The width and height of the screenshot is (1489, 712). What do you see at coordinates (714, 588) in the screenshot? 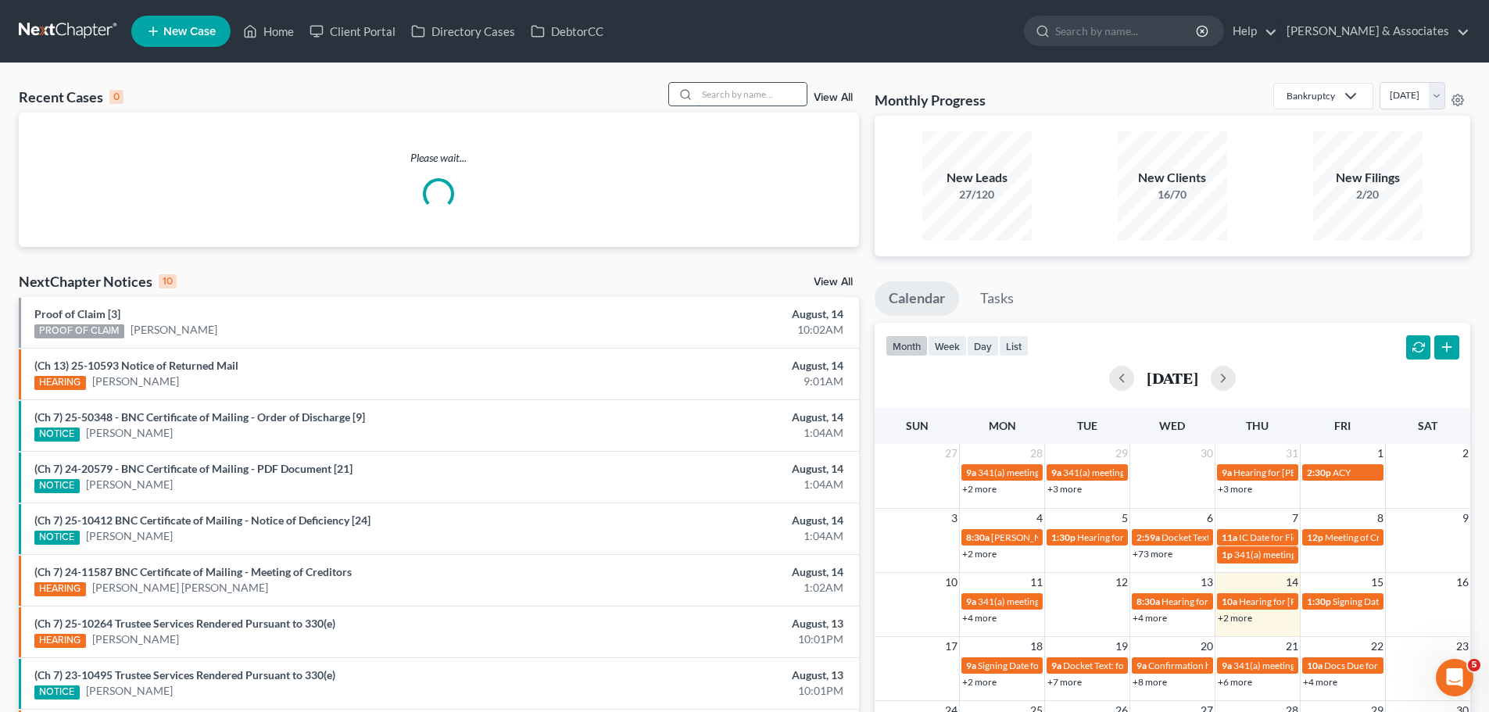
I see `div: 1:02AM` at bounding box center [714, 588].